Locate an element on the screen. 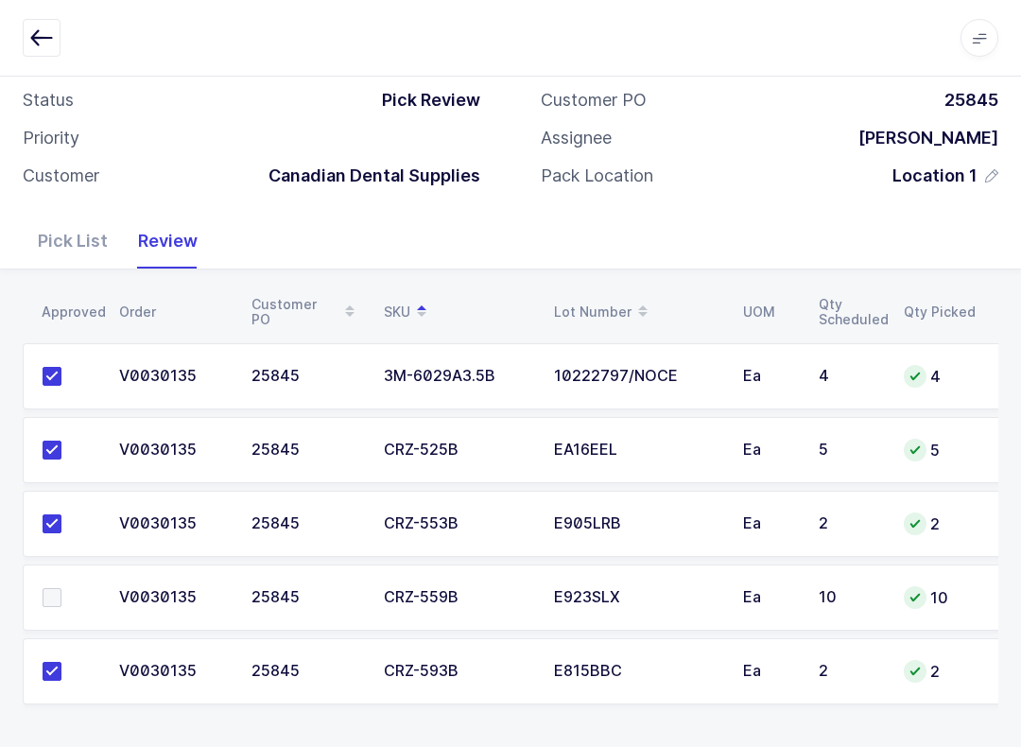  div: Order is located at coordinates (174, 312).